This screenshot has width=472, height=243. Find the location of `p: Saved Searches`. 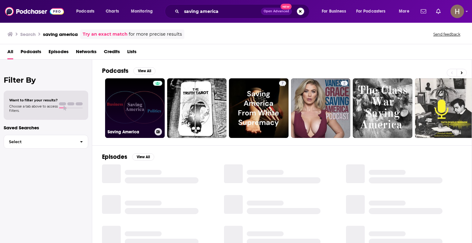

p: Saved Searches is located at coordinates (46, 128).